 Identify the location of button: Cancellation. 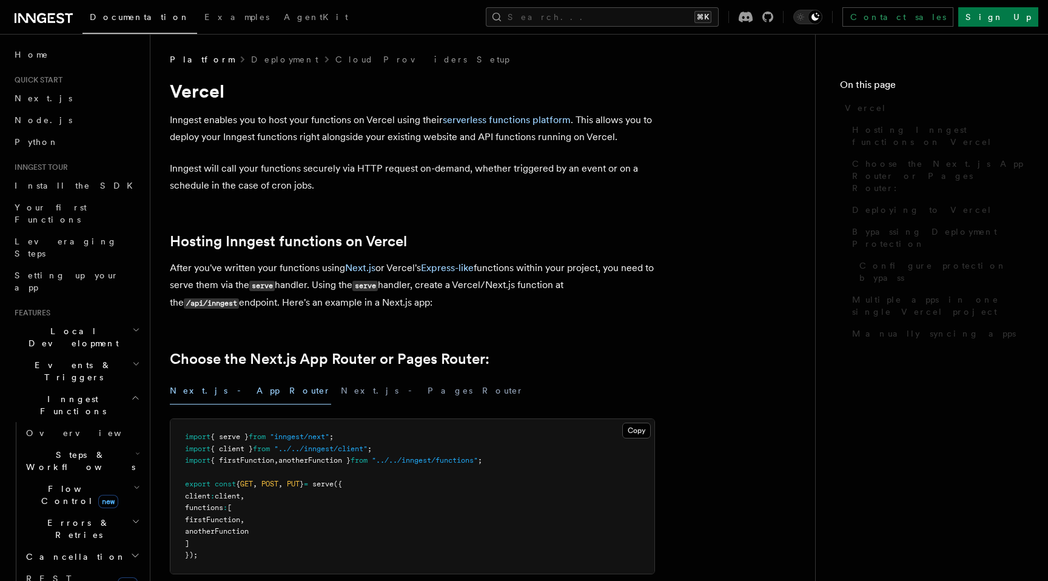
(82, 557).